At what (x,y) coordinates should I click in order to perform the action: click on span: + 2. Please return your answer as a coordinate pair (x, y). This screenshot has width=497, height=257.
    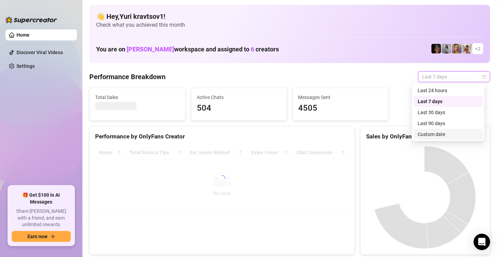
    Looking at the image, I should click on (477, 49).